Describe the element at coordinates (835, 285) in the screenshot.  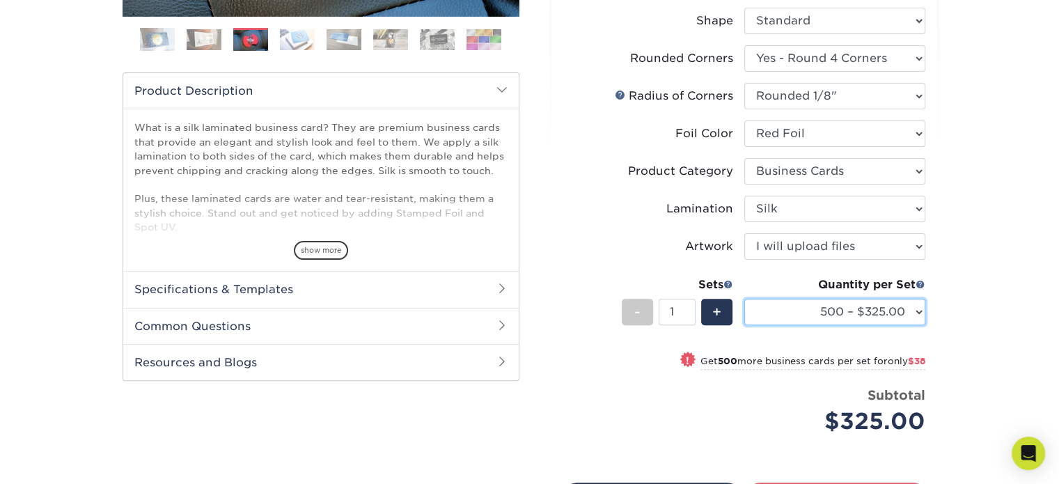
I see `div: Quantity per Set` at that location.